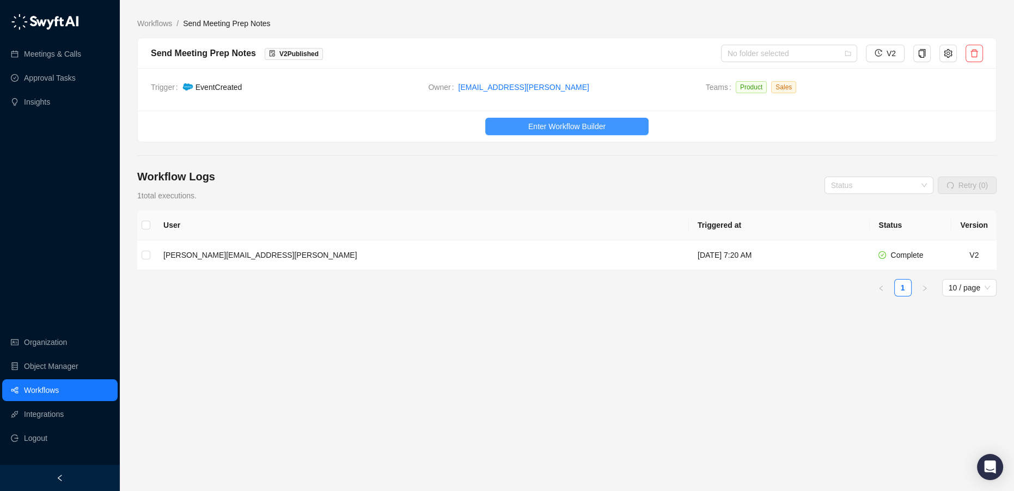  I want to click on span: Sales, so click(784, 87).